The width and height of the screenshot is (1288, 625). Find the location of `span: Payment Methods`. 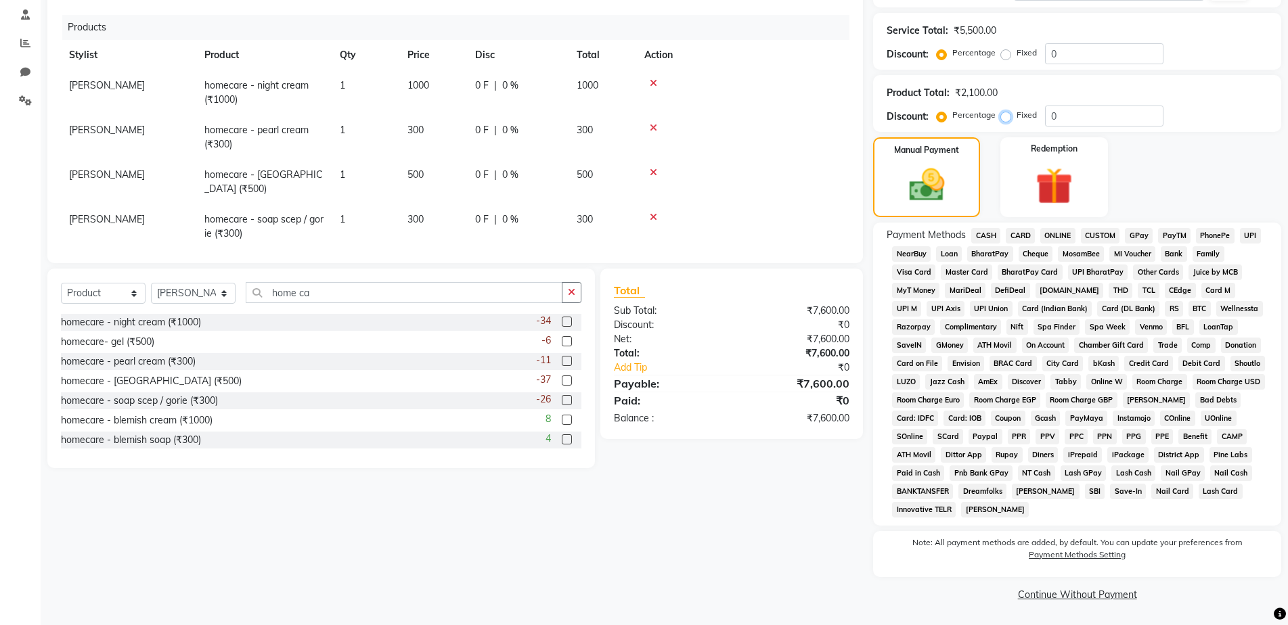

span: Payment Methods is located at coordinates (926, 235).